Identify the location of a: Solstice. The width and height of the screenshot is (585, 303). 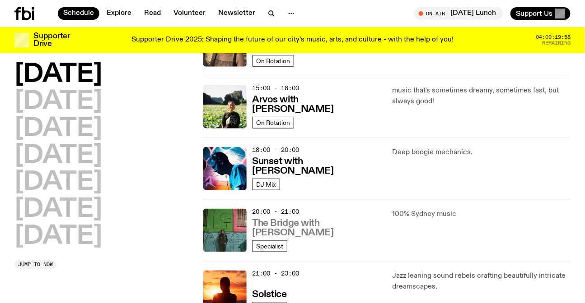
(269, 294).